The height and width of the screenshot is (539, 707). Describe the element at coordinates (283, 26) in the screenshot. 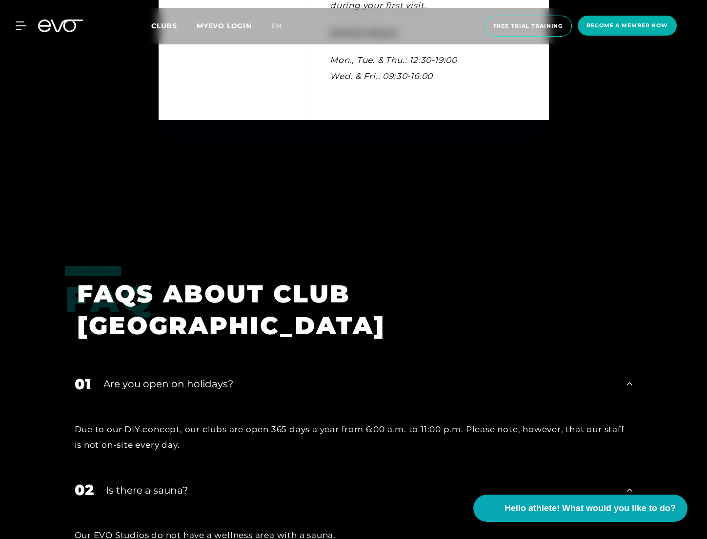

I see `a: en` at that location.